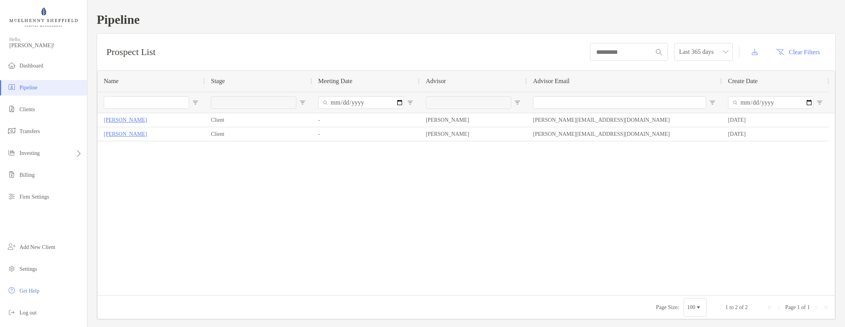 The image size is (845, 327). What do you see at coordinates (825, 307) in the screenshot?
I see `div: Last Page` at bounding box center [825, 307].